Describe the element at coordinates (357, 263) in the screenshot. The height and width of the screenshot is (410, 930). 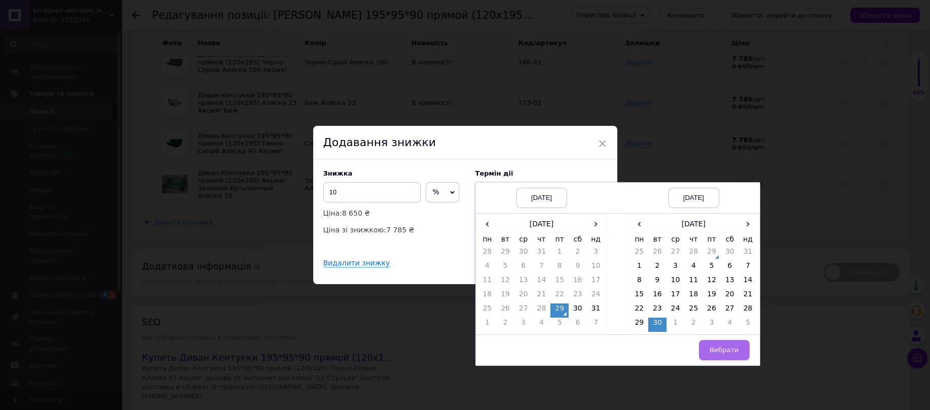
I see `div: Видалити знижку` at that location.